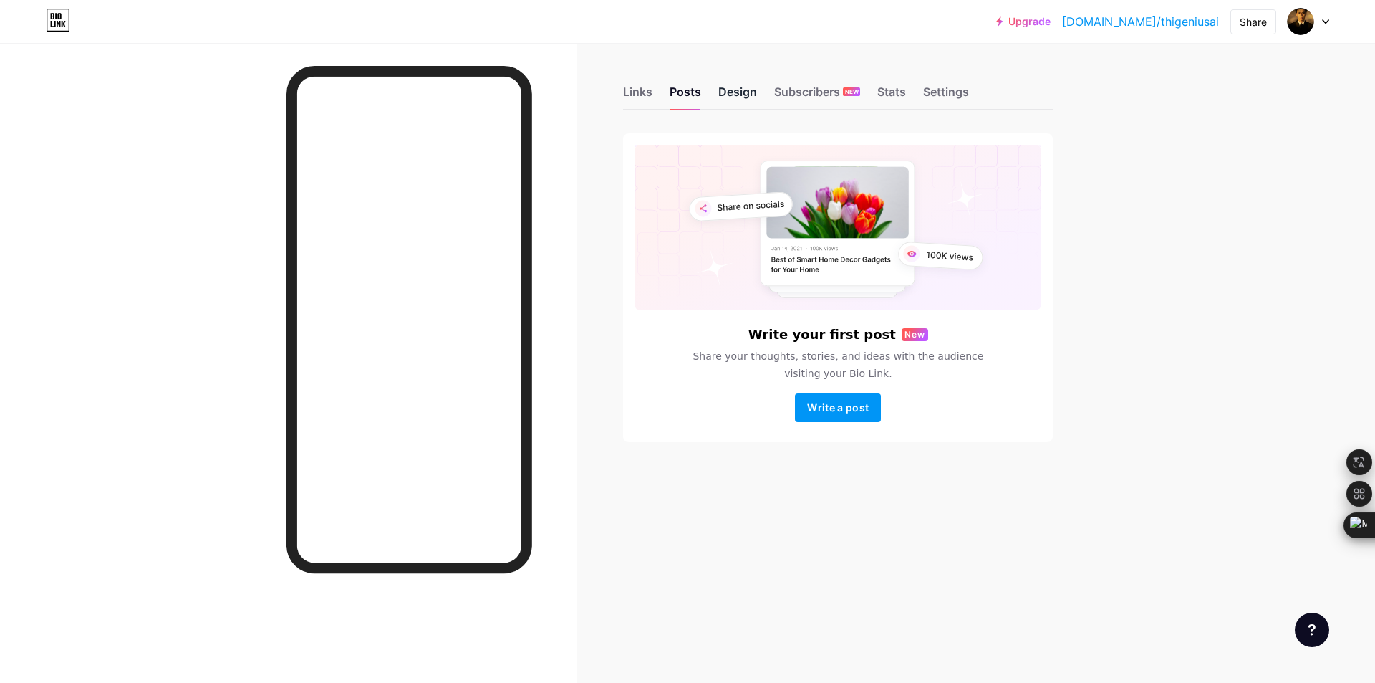 This screenshot has height=683, width=1375. I want to click on div: Subscribers, so click(817, 96).